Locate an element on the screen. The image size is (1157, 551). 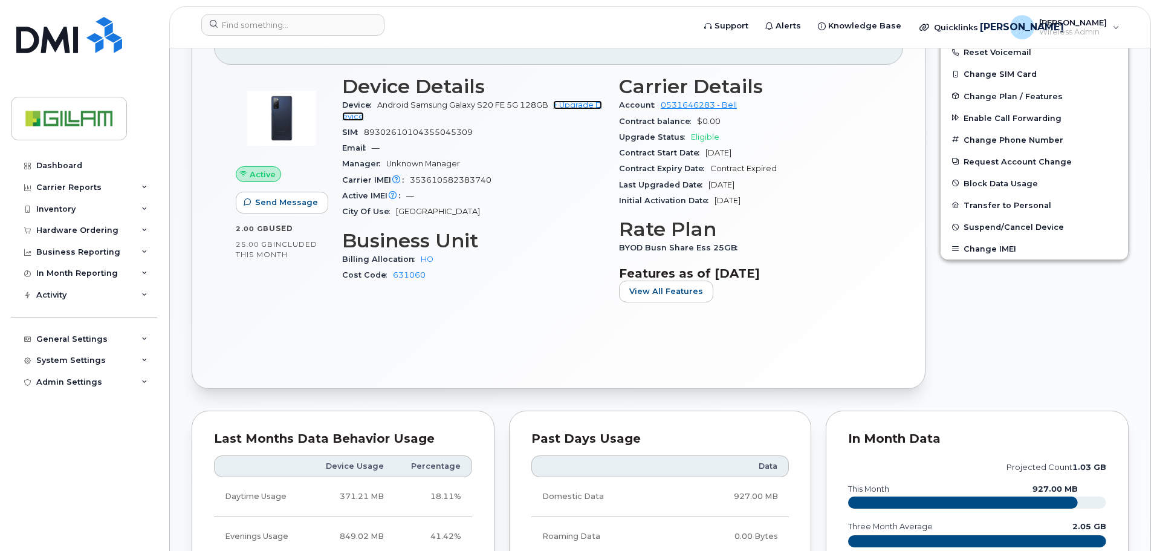
h3: Business Unit is located at coordinates (473, 241).